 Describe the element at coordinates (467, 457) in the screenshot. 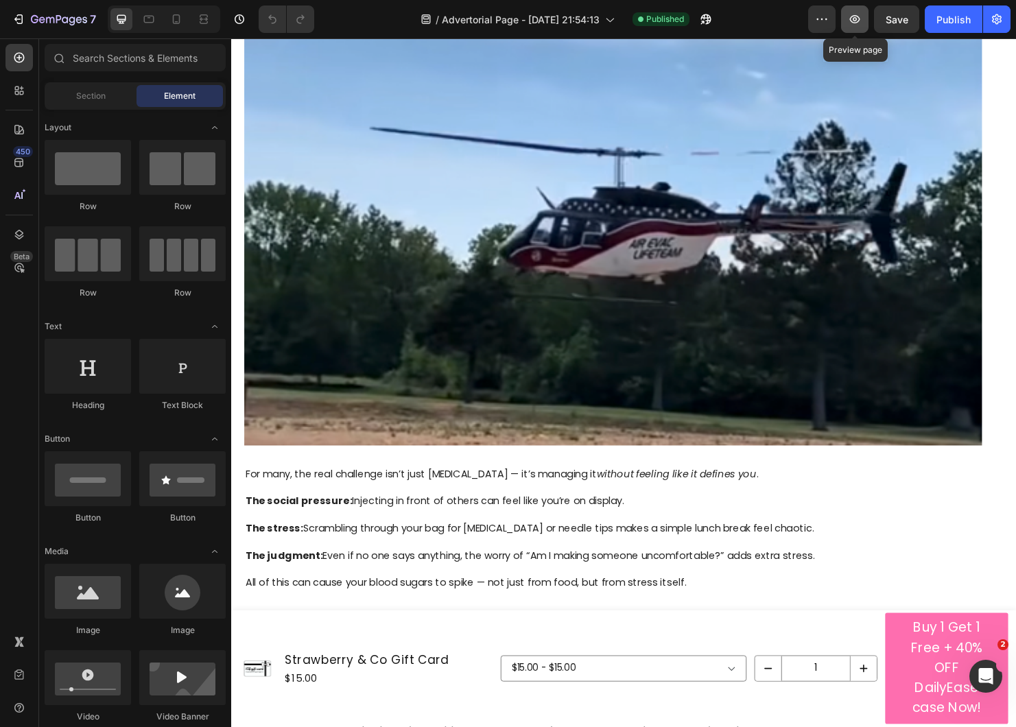

I see `i: without feeling like it defines you` at that location.